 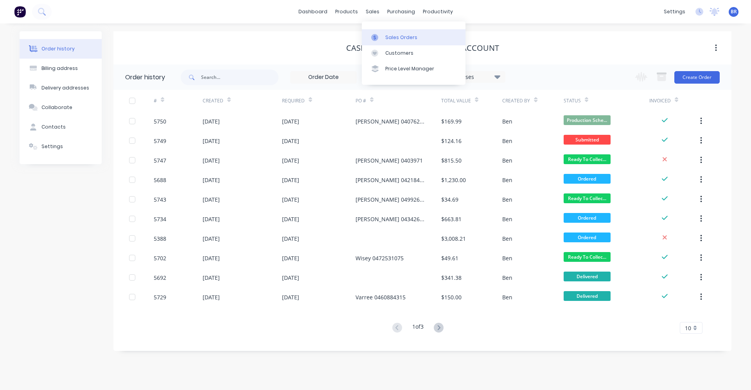 I want to click on div: Collaborate, so click(x=57, y=107).